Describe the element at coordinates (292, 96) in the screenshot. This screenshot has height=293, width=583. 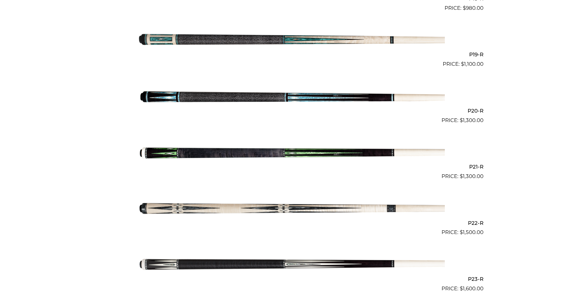
I see `img: P20-R` at that location.